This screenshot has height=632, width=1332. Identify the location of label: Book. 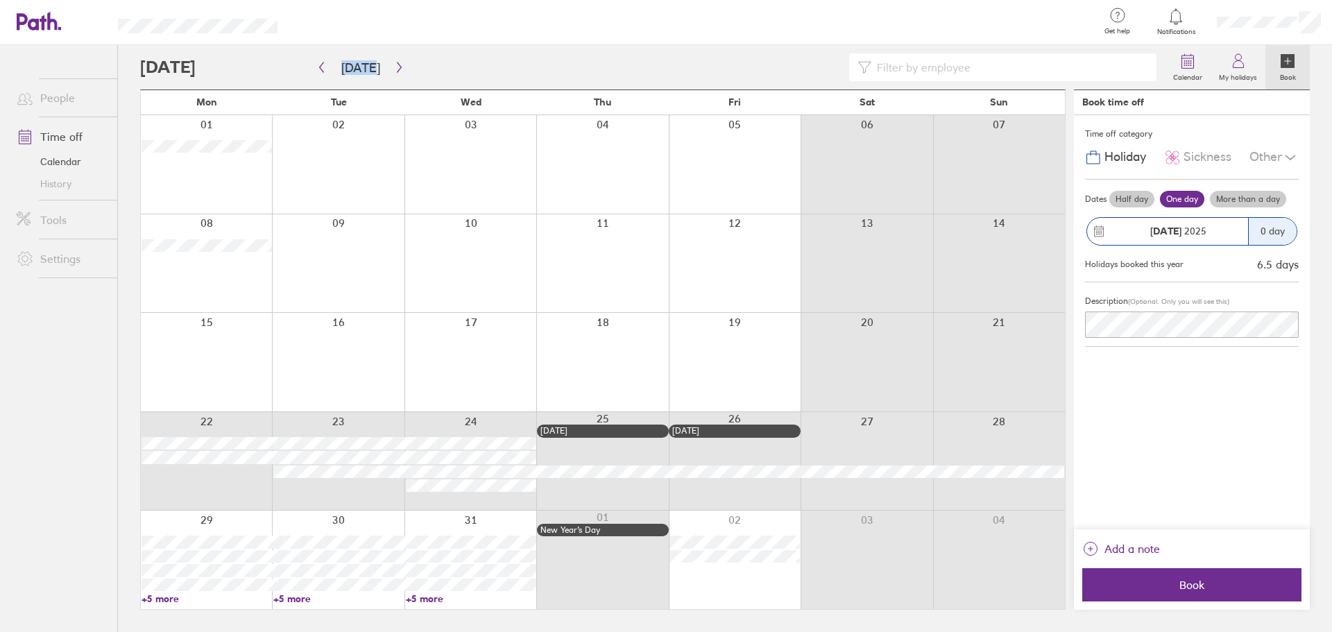
(1288, 76).